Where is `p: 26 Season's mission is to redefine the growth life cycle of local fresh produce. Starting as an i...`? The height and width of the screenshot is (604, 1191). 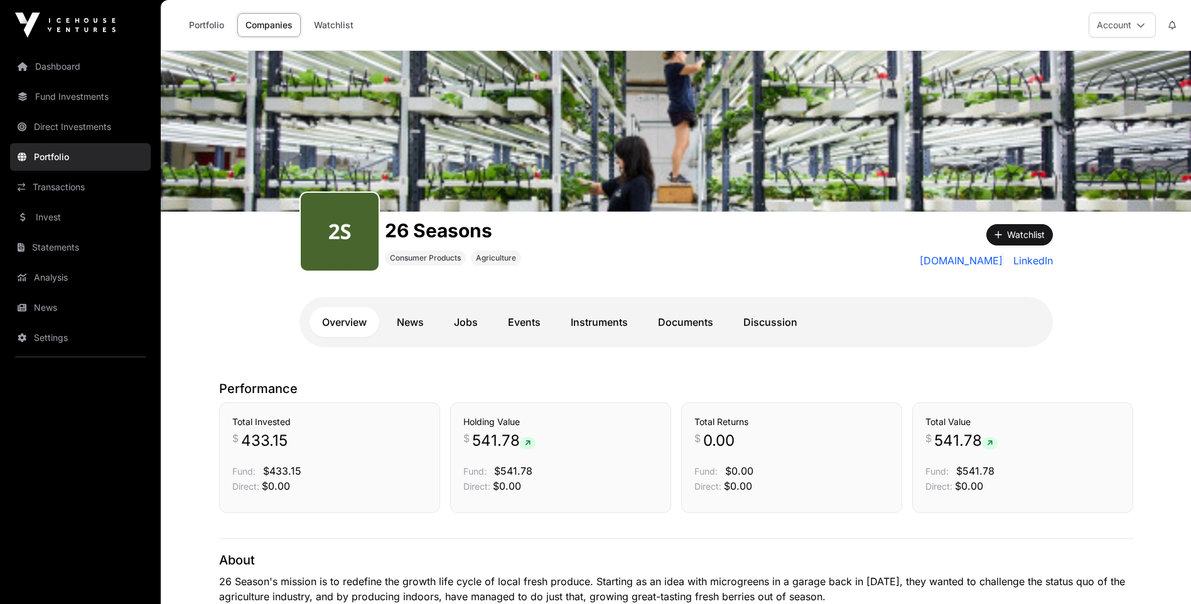
p: 26 Season's mission is to redefine the growth life cycle of local fresh produce. Starting as an i... is located at coordinates (676, 589).